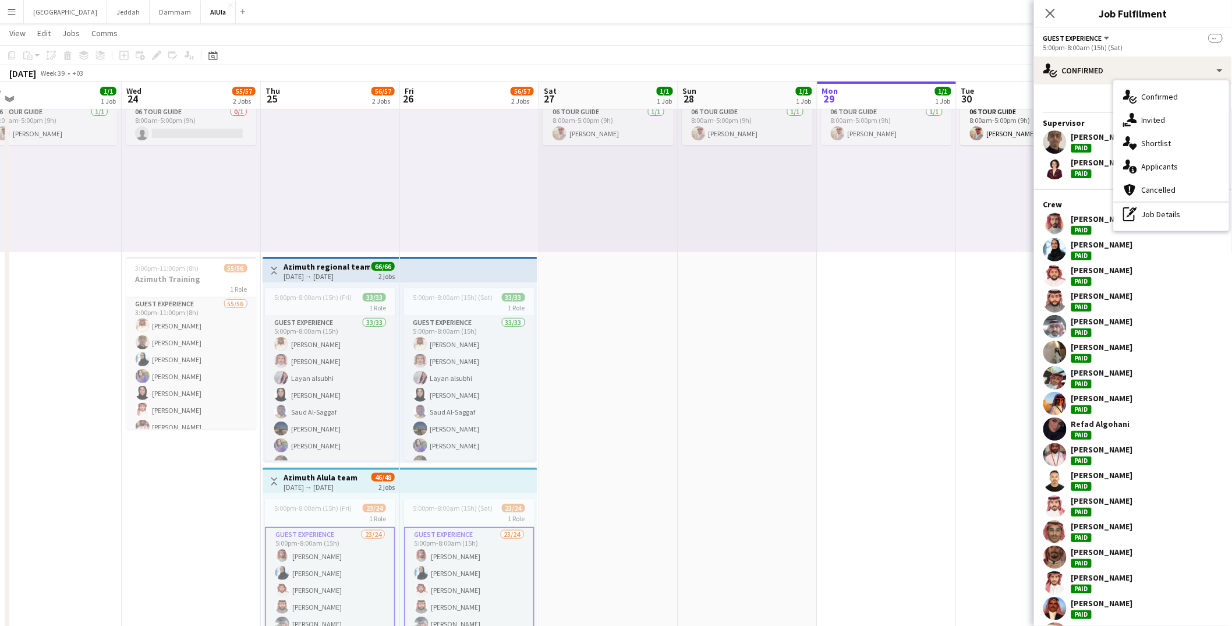  I want to click on a: Edit, so click(44, 33).